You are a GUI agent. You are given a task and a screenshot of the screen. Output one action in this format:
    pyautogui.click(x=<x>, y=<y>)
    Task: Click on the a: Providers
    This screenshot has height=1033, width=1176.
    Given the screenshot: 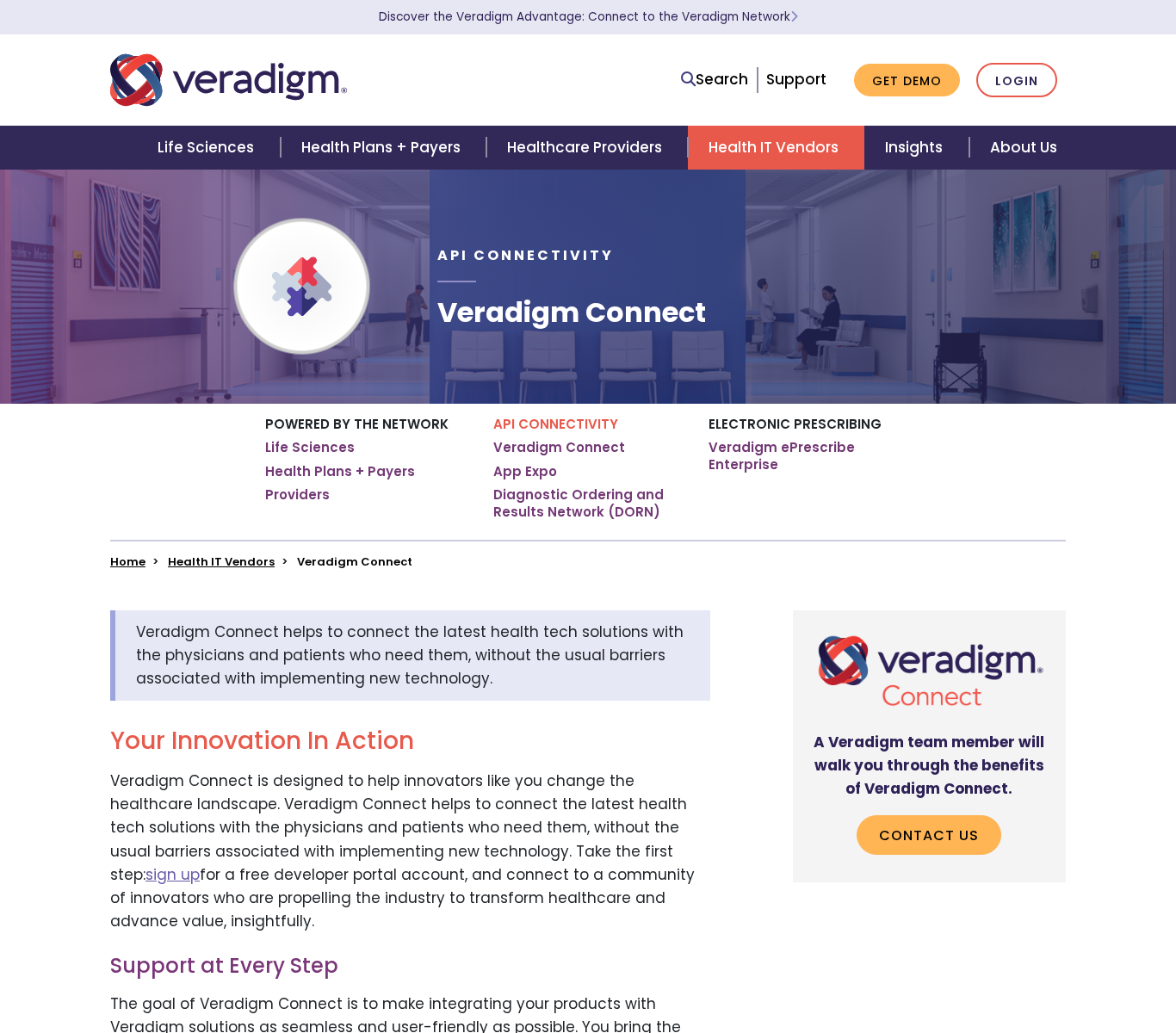 What is the action you would take?
    pyautogui.click(x=297, y=496)
    